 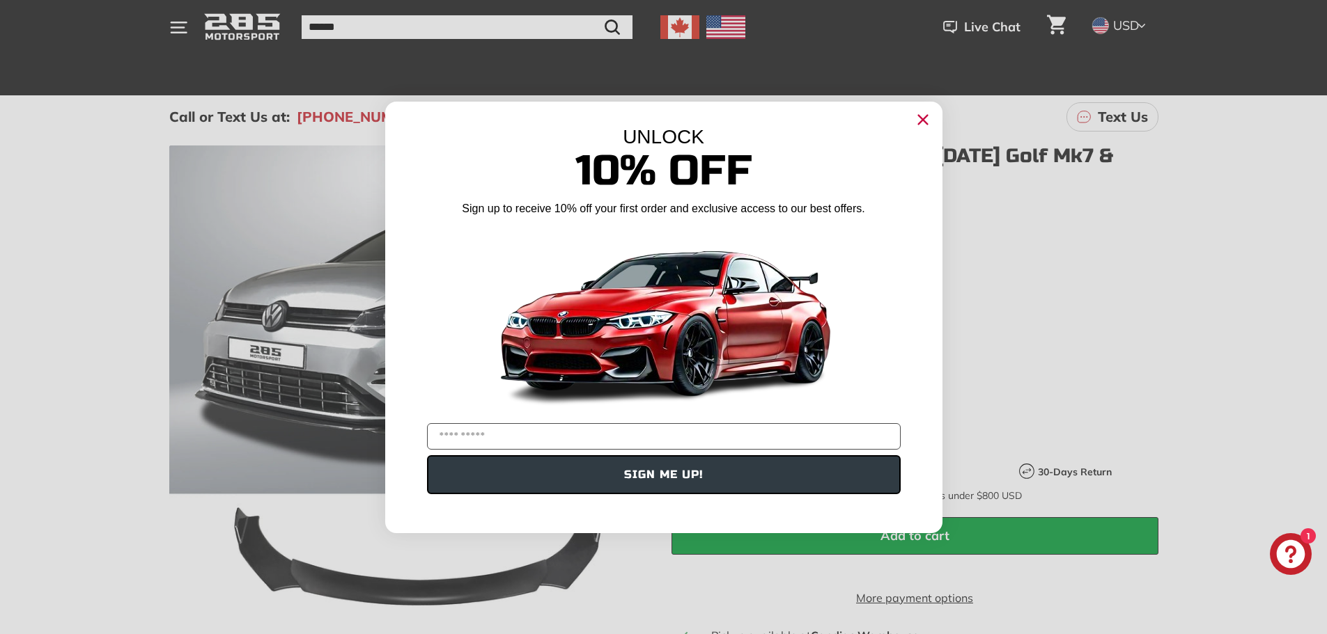 I want to click on img: Banner showing BMW 4 Series Body kit, so click(x=664, y=320).